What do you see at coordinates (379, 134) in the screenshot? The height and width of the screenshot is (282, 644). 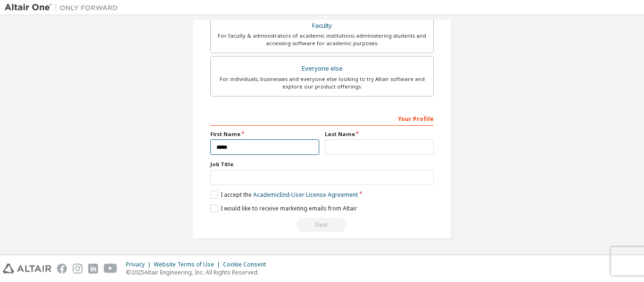 I see `label: Last Name` at bounding box center [379, 134].